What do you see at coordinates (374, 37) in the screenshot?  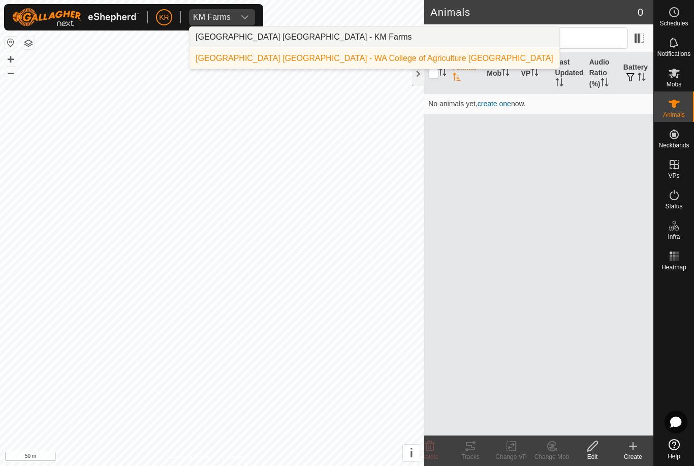 I see `li: KM Farms` at bounding box center [374, 37].